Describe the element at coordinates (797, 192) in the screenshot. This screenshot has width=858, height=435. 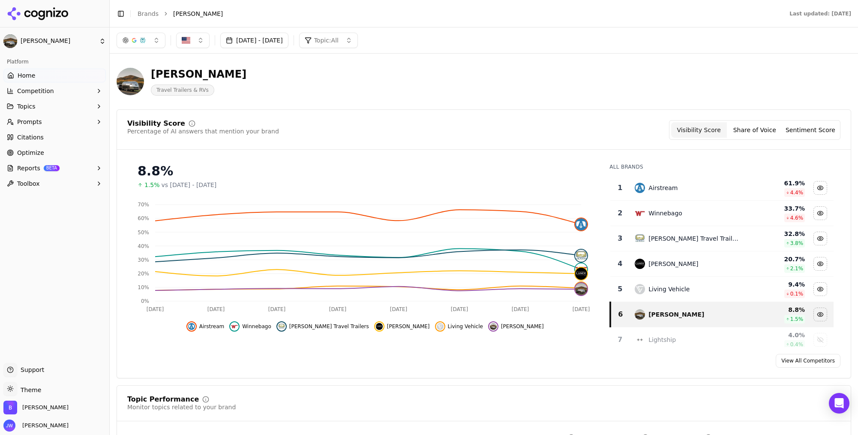
I see `span: 4.4 %` at that location.